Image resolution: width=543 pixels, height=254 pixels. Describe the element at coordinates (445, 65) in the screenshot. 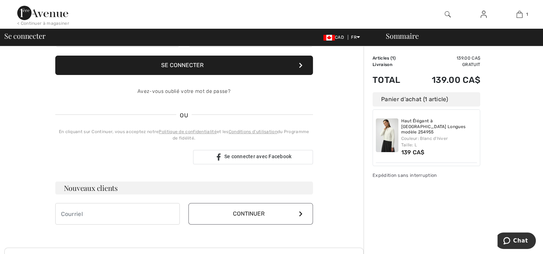

I see `td: Gratuit` at that location.